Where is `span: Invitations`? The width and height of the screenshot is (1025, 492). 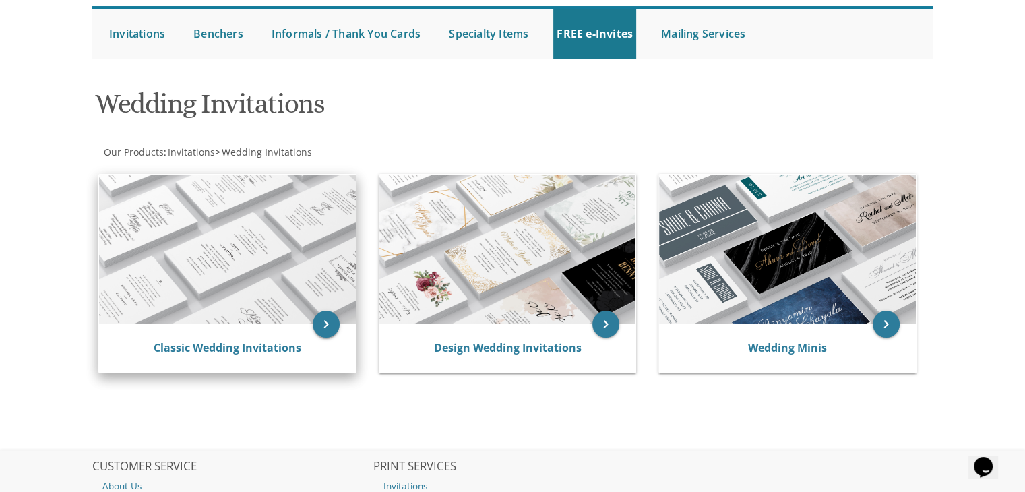
span: Invitations is located at coordinates (191, 152).